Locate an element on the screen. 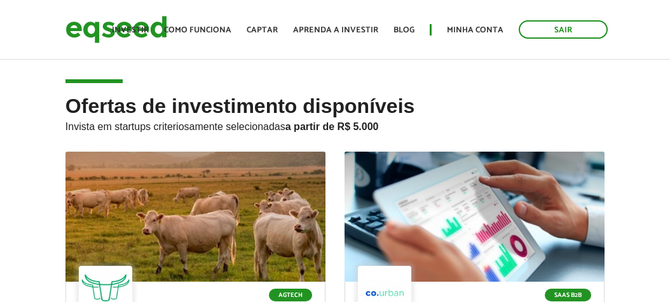 The height and width of the screenshot is (302, 670). a: Sair is located at coordinates (563, 29).